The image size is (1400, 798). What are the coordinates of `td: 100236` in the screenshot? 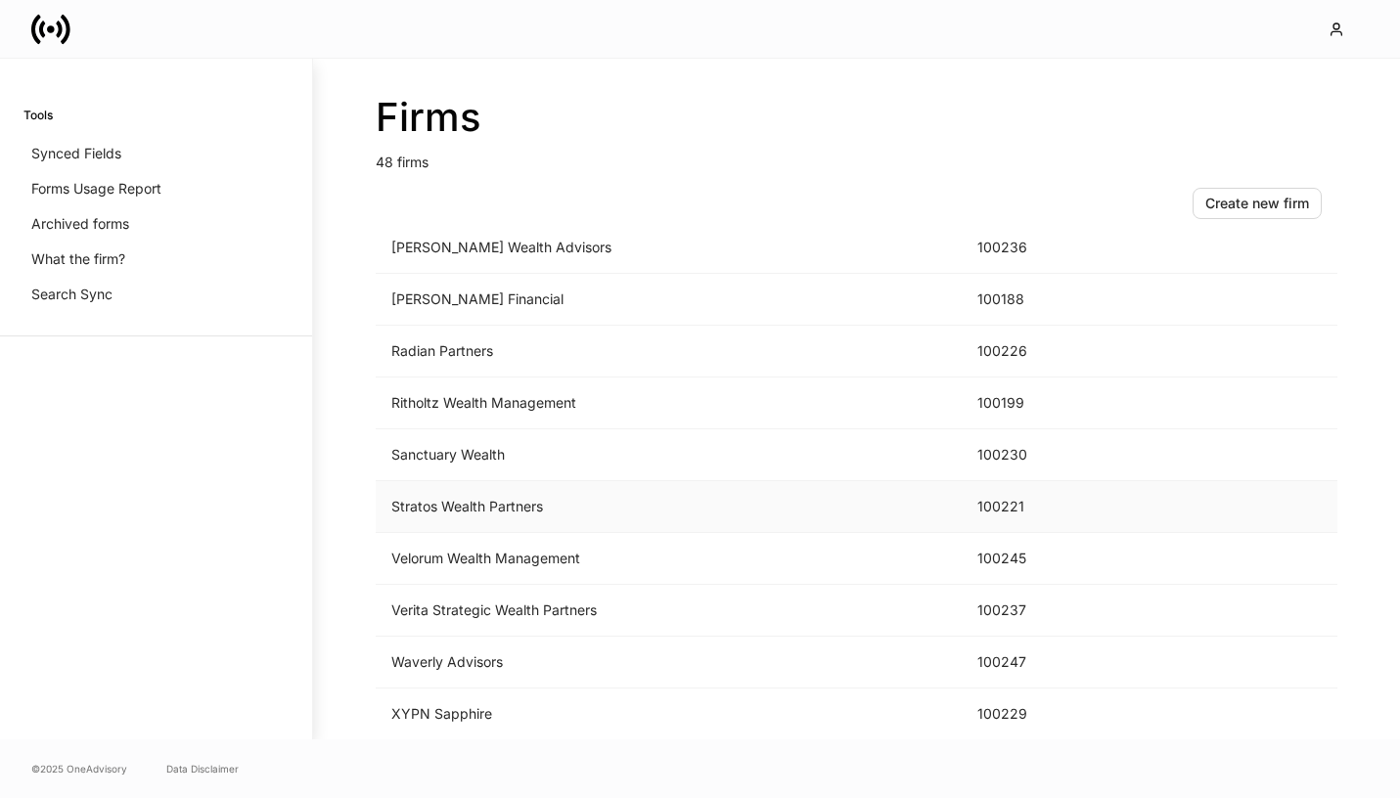 It's located at (1036, 247).